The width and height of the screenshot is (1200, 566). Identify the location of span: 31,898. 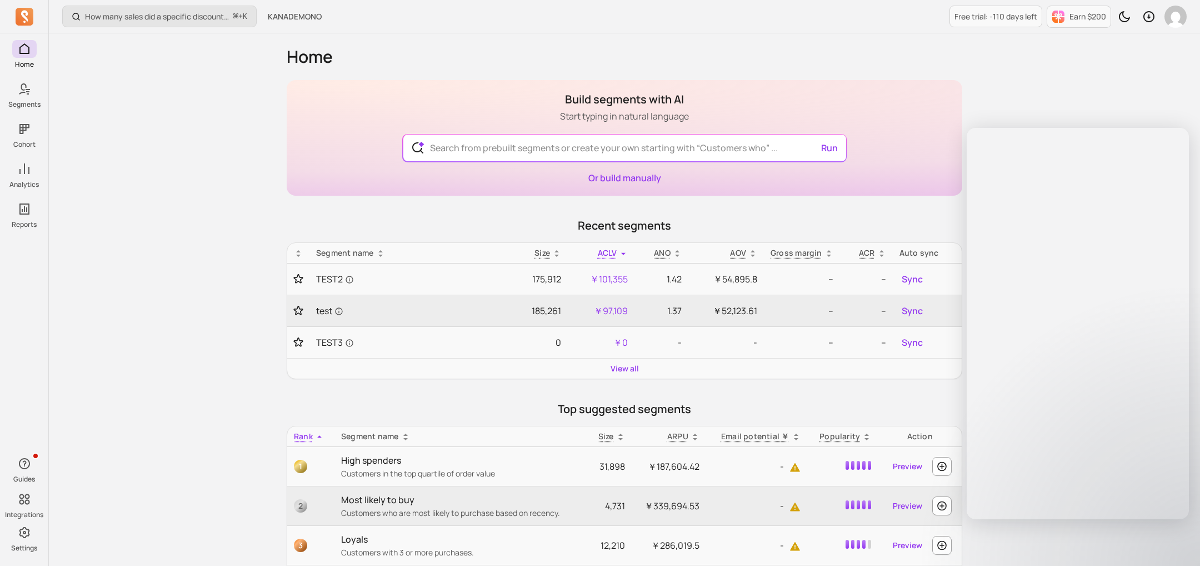
(612, 466).